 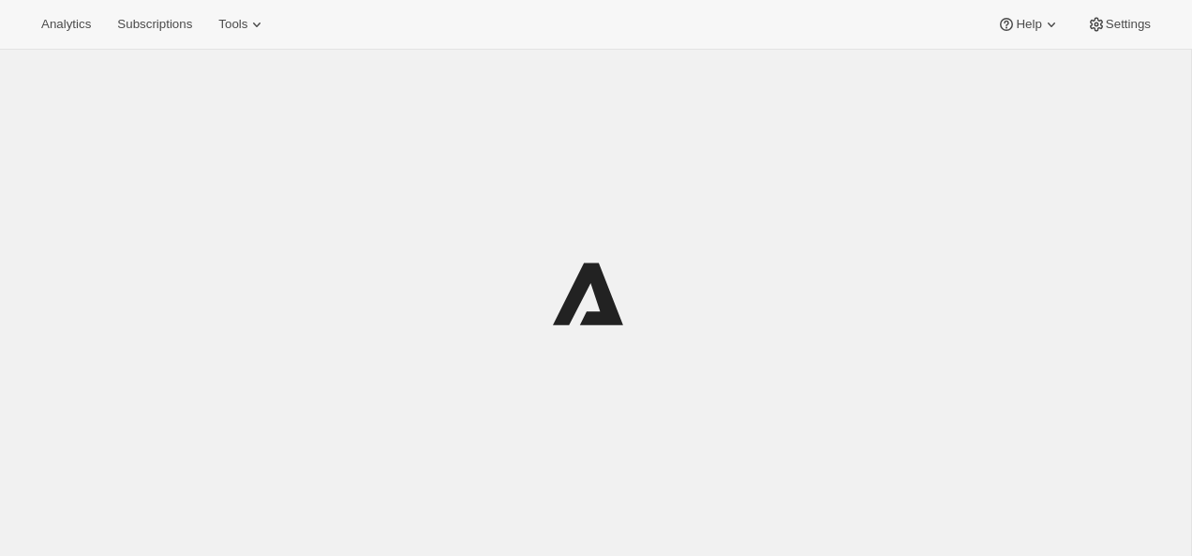 What do you see at coordinates (155, 24) in the screenshot?
I see `button: Subscriptions` at bounding box center [155, 24].